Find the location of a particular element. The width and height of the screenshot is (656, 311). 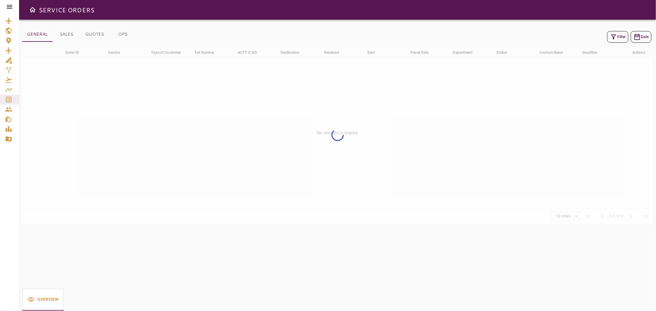

button: OPS is located at coordinates (123, 34).